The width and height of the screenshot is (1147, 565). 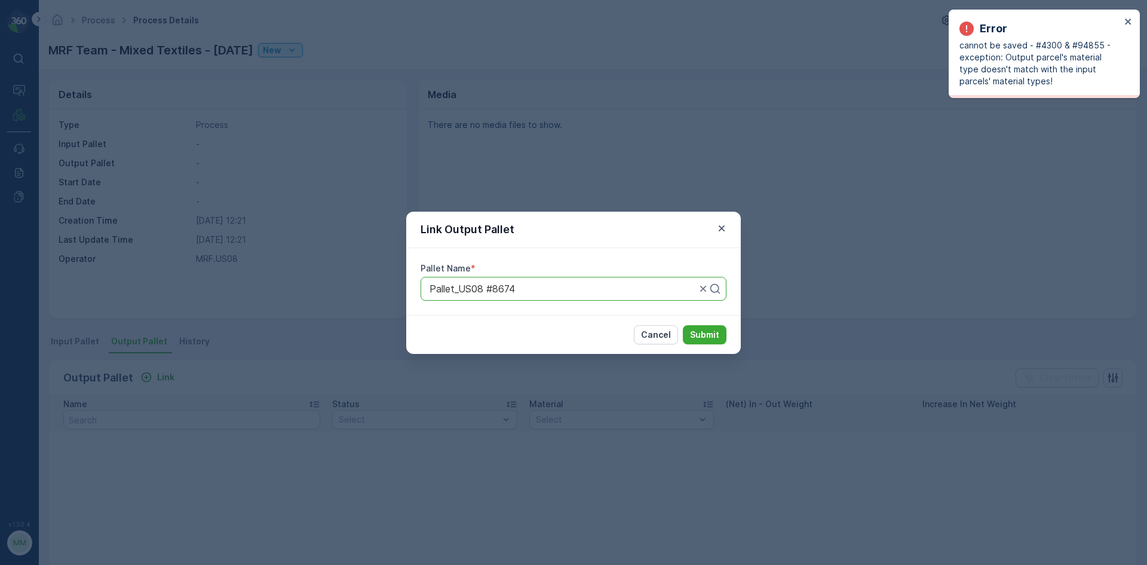 What do you see at coordinates (704, 335) in the screenshot?
I see `p: Submit` at bounding box center [704, 335].